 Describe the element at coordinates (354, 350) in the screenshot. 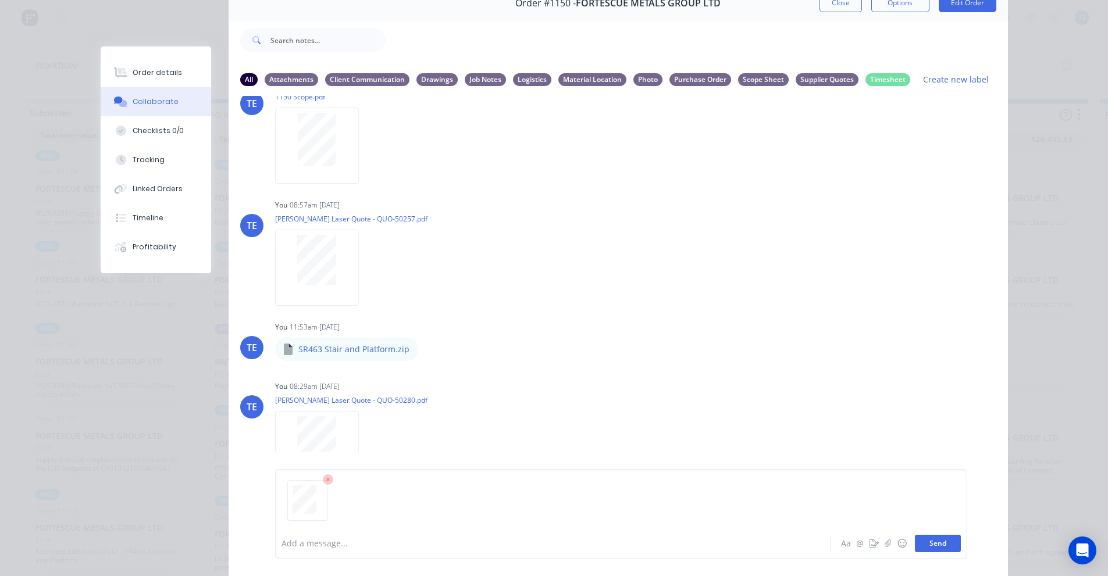

I see `p: SR463 Stair and Platform.zip` at that location.